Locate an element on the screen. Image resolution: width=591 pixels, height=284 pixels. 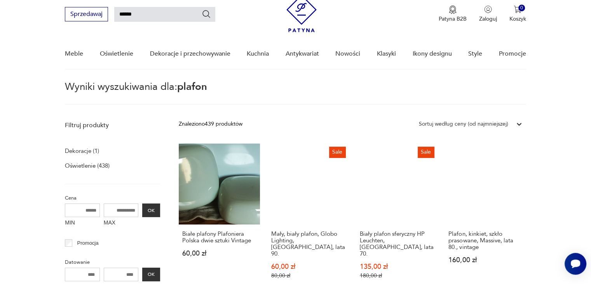
div: Znaleziono 439 produktów is located at coordinates (211, 124).